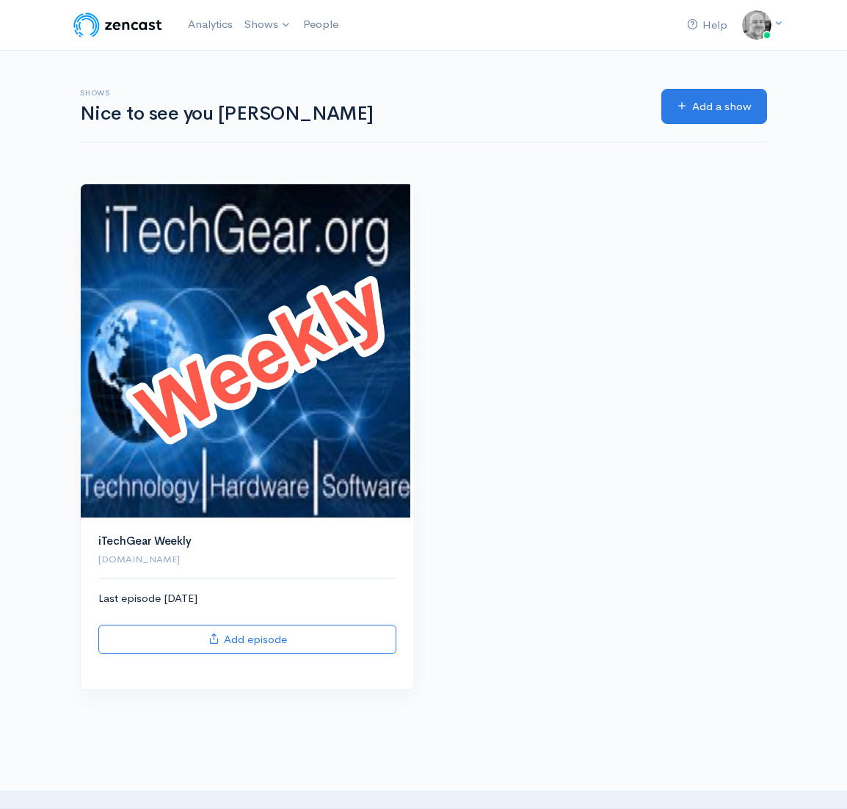  Describe the element at coordinates (707, 25) in the screenshot. I see `a: Help` at that location.